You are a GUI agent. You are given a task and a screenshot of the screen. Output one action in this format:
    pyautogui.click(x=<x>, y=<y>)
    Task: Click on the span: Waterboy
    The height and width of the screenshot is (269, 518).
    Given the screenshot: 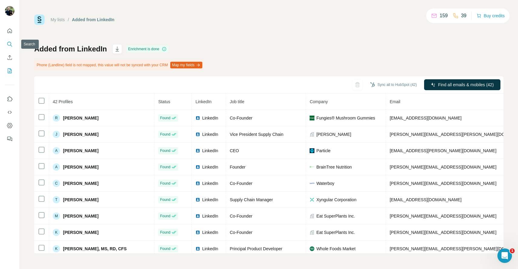 What is the action you would take?
    pyautogui.click(x=325, y=184)
    